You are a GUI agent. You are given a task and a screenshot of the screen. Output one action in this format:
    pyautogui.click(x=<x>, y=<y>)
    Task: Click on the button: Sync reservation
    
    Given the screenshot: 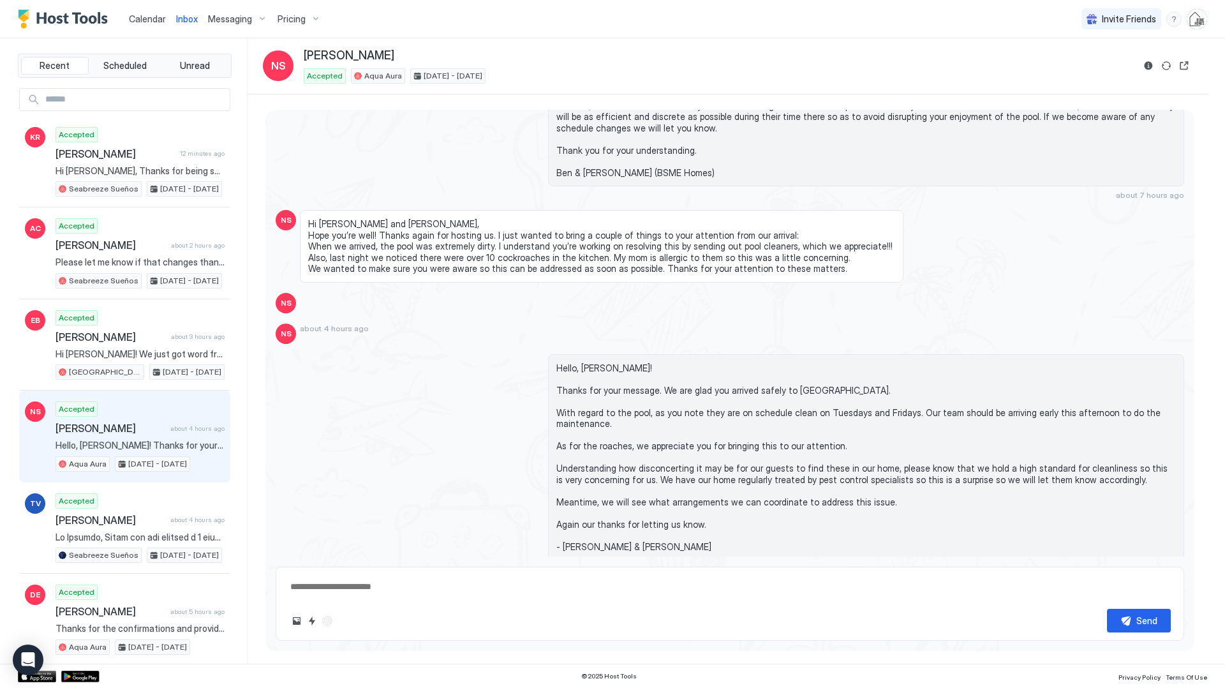 What is the action you would take?
    pyautogui.click(x=1167, y=66)
    